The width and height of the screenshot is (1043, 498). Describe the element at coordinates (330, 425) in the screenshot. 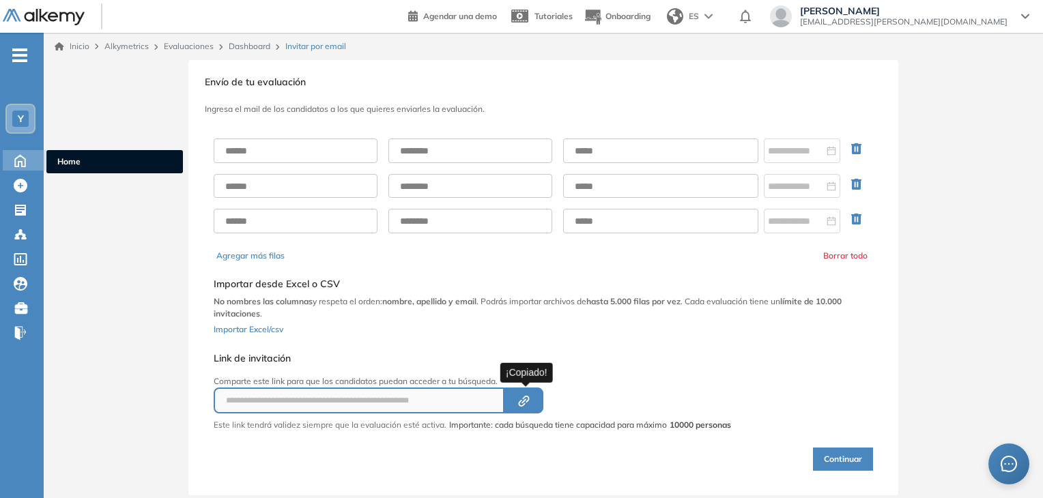

I see `p: Este link tendrá validez siempre que la evaluación esté activa.` at that location.